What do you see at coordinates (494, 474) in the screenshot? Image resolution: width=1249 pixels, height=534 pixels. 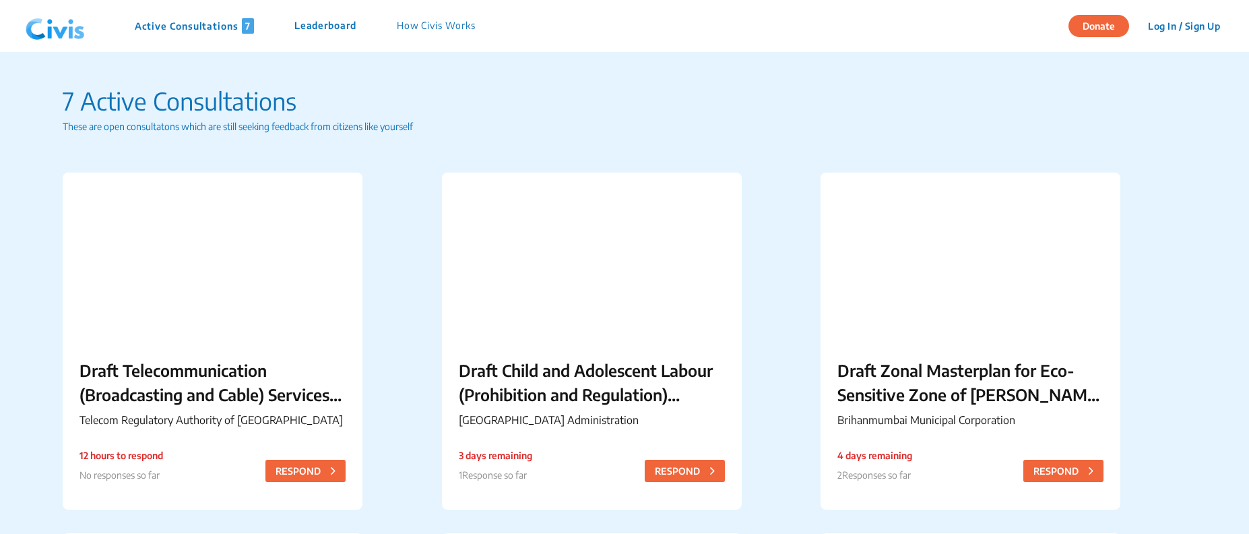 I see `span: Response so far` at bounding box center [494, 474].